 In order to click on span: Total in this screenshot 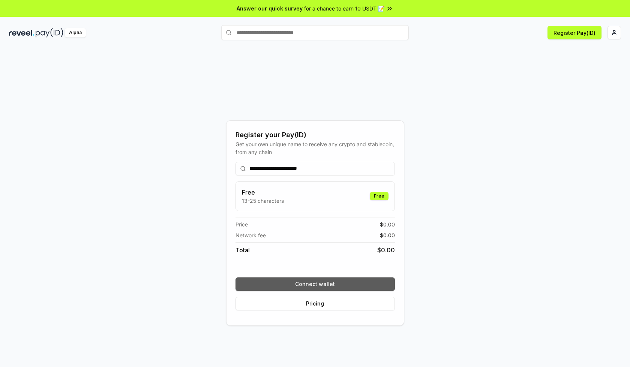, I will do `click(243, 250)`.